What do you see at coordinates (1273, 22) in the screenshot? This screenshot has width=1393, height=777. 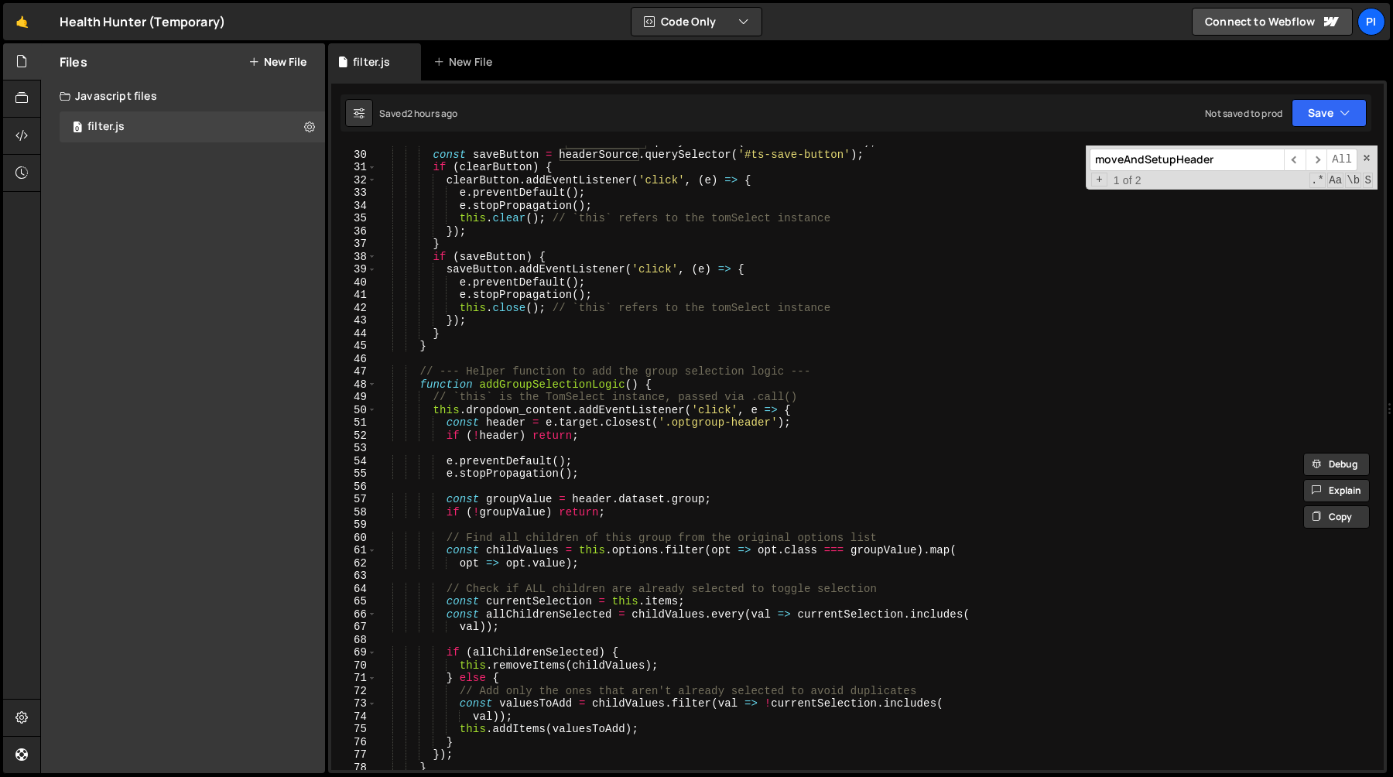 I see `a: Connect to Webflow` at bounding box center [1273, 22].